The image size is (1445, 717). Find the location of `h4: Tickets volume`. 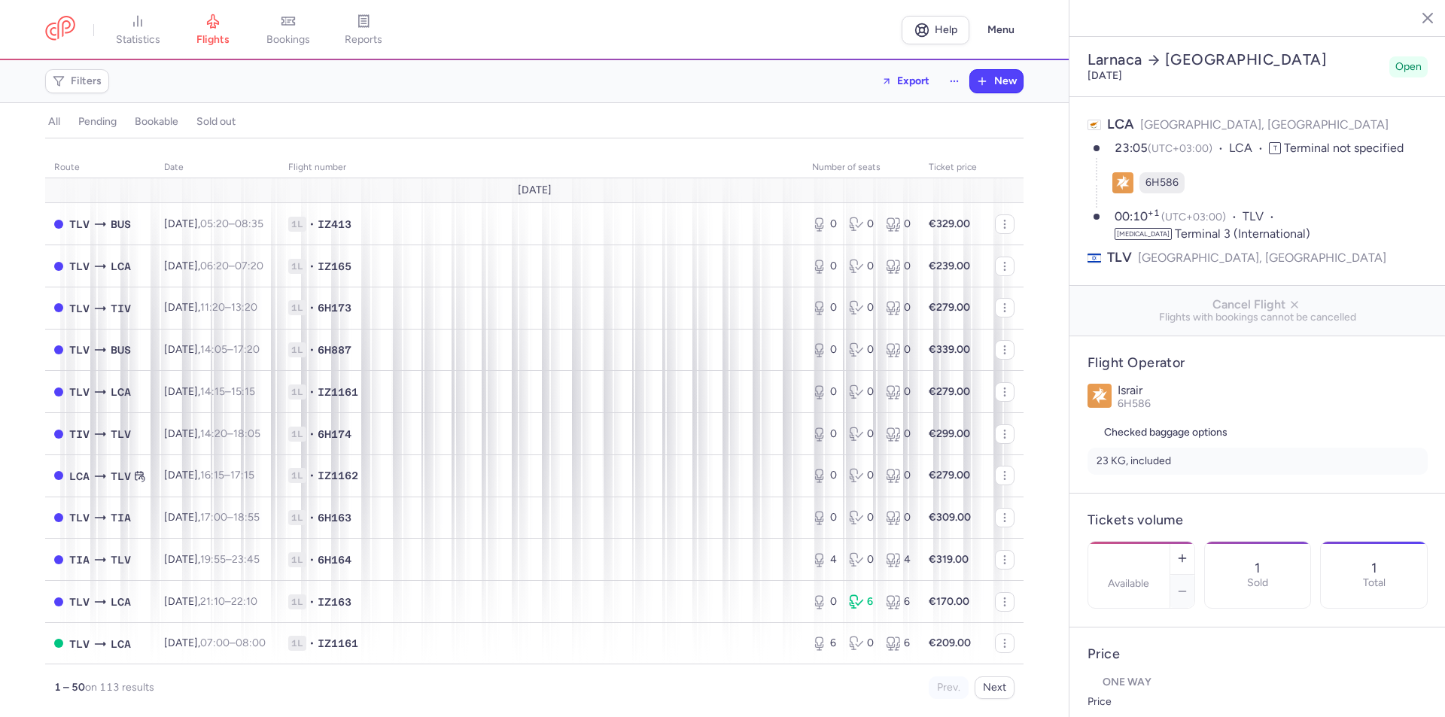

h4: Tickets volume is located at coordinates (1258, 520).